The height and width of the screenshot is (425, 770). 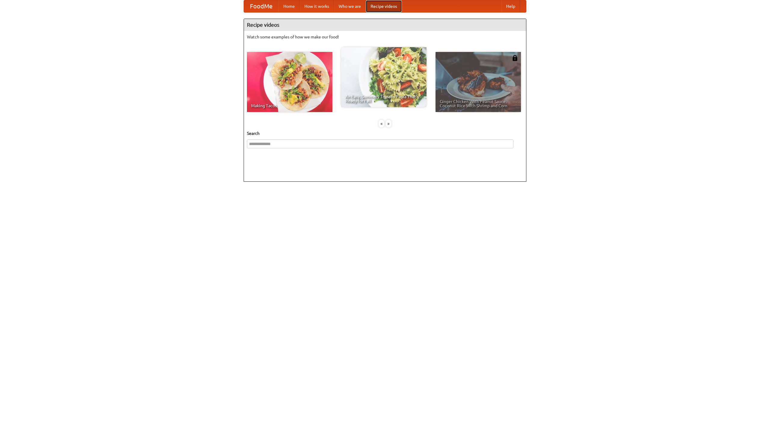 I want to click on h4: Recipe videos, so click(x=385, y=25).